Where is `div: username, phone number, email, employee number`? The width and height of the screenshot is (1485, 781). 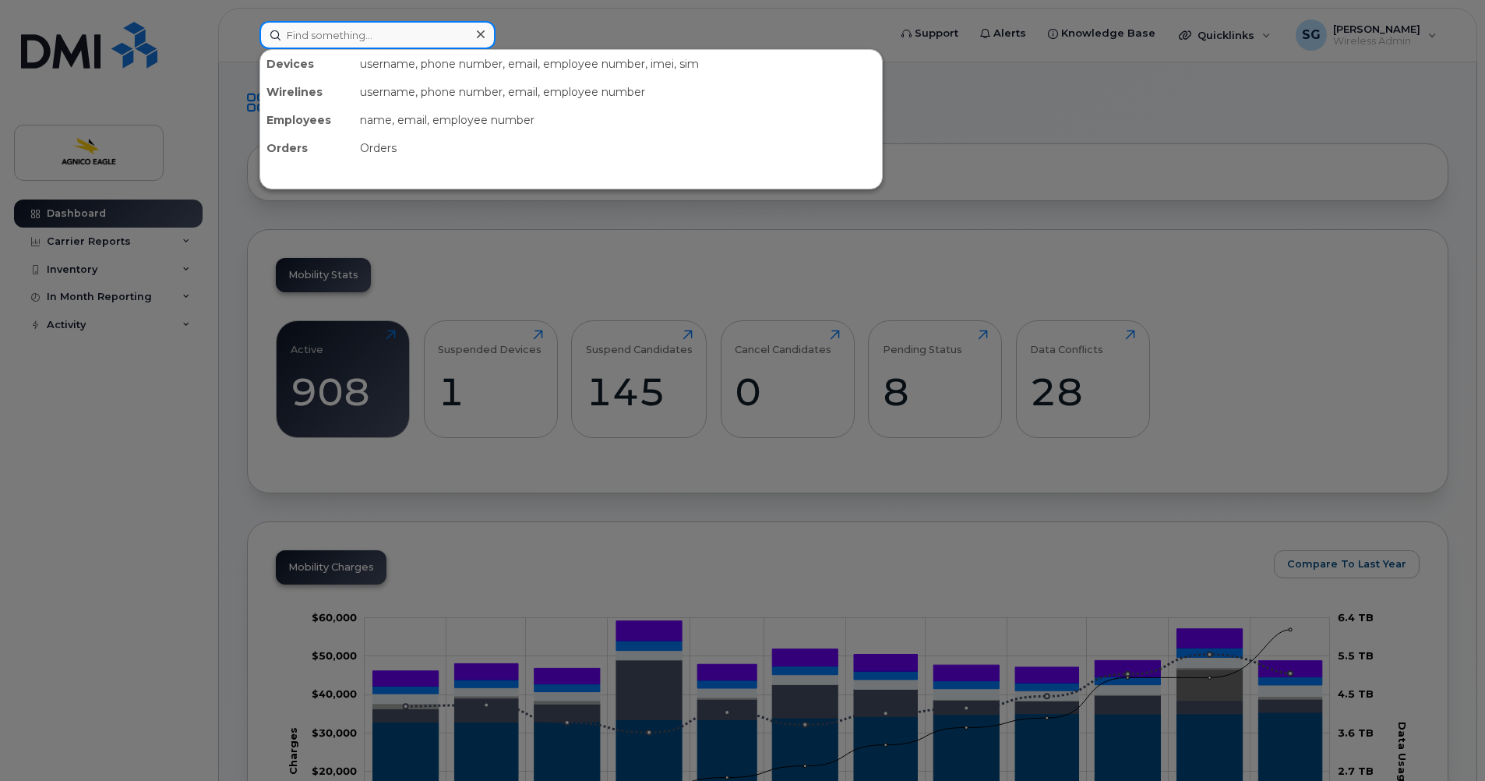 div: username, phone number, email, employee number is located at coordinates (618, 92).